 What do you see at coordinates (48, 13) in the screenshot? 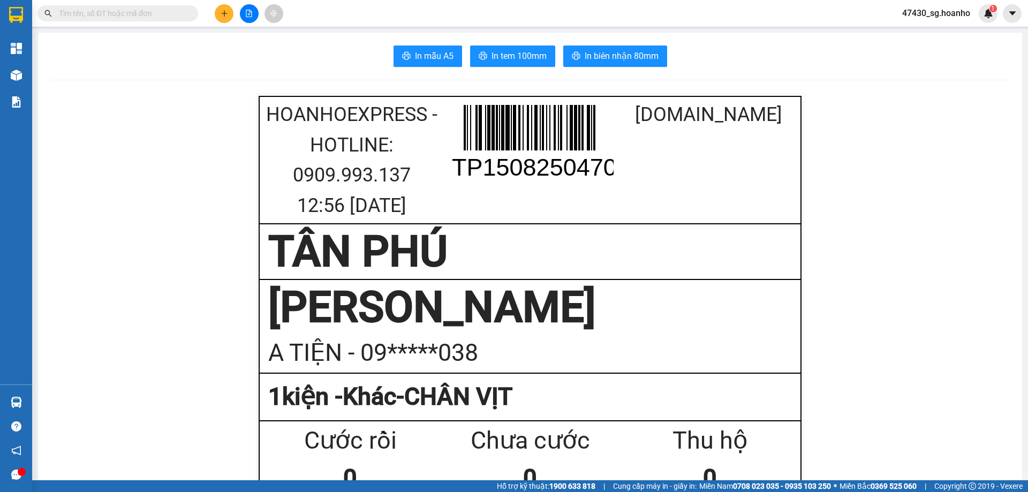
I see `span: search` at bounding box center [48, 13].